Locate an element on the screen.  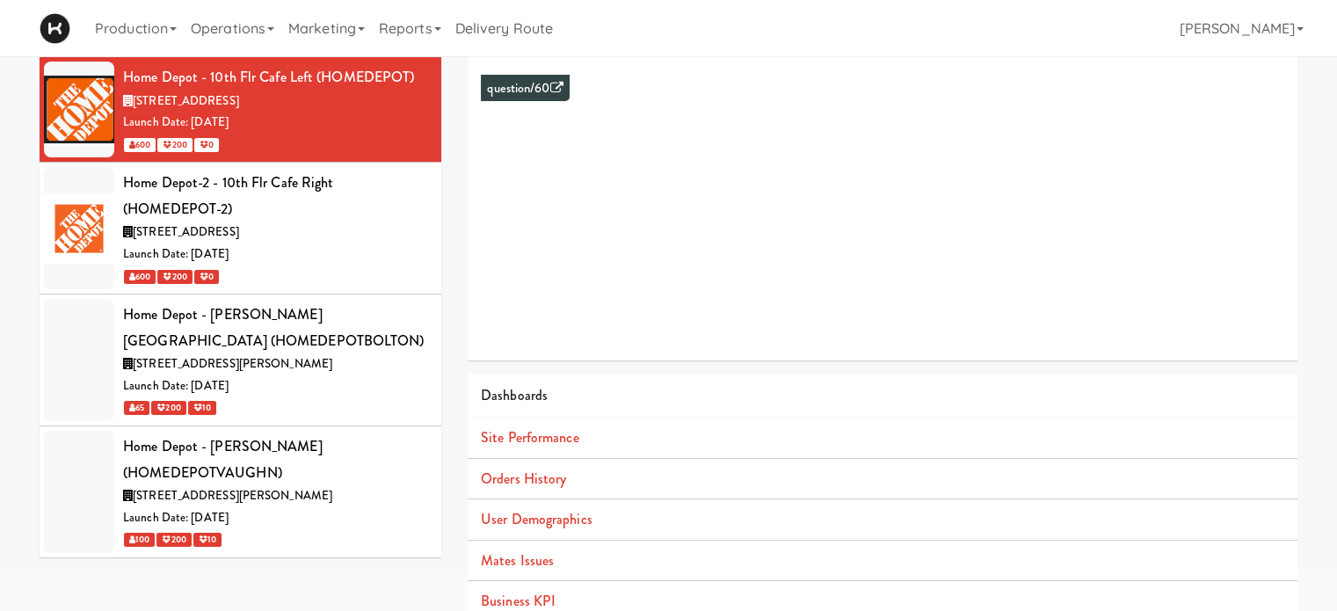
img: Micromart is located at coordinates (54, 28).